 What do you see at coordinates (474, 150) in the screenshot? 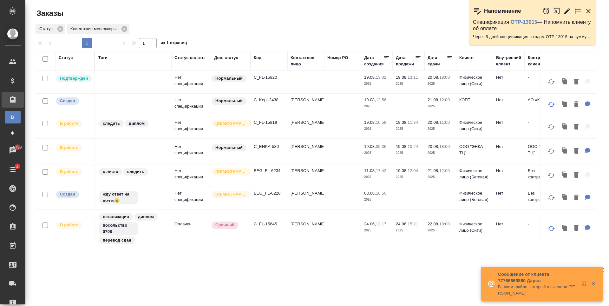
I see `p: ООО "ЭНКА ТЦ"` at bounding box center [474, 150].